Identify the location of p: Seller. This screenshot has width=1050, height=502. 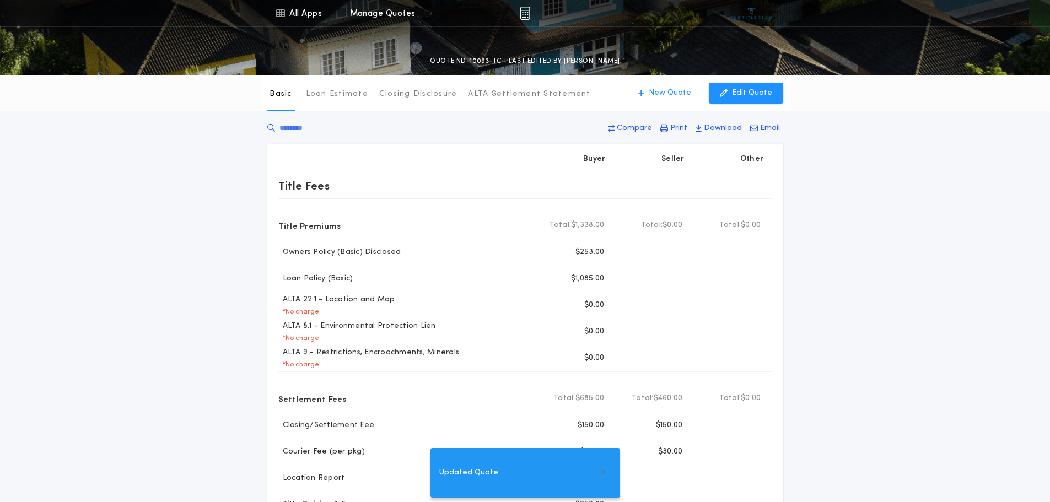
(673, 159).